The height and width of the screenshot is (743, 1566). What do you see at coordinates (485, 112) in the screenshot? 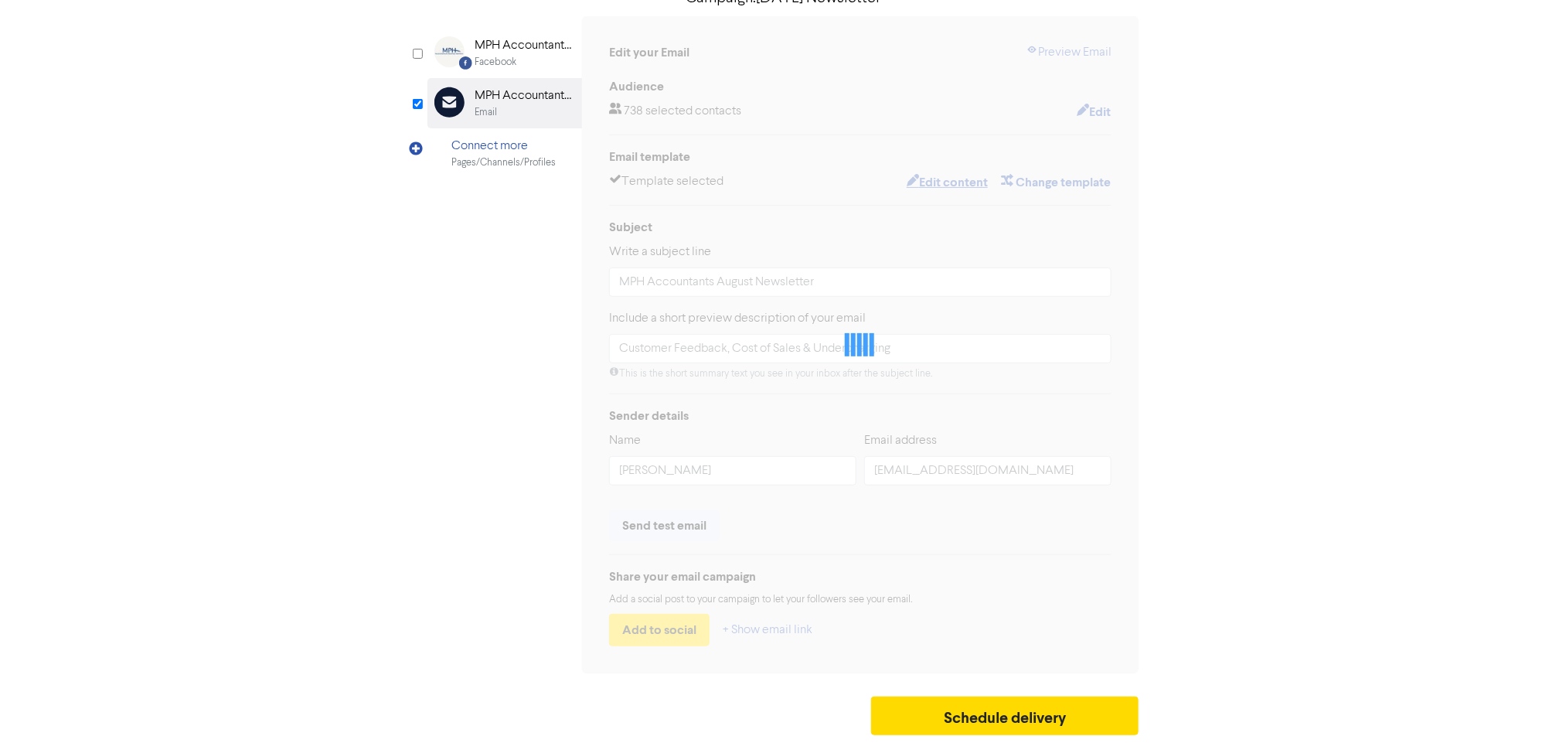
I see `div: Email` at bounding box center [485, 112].